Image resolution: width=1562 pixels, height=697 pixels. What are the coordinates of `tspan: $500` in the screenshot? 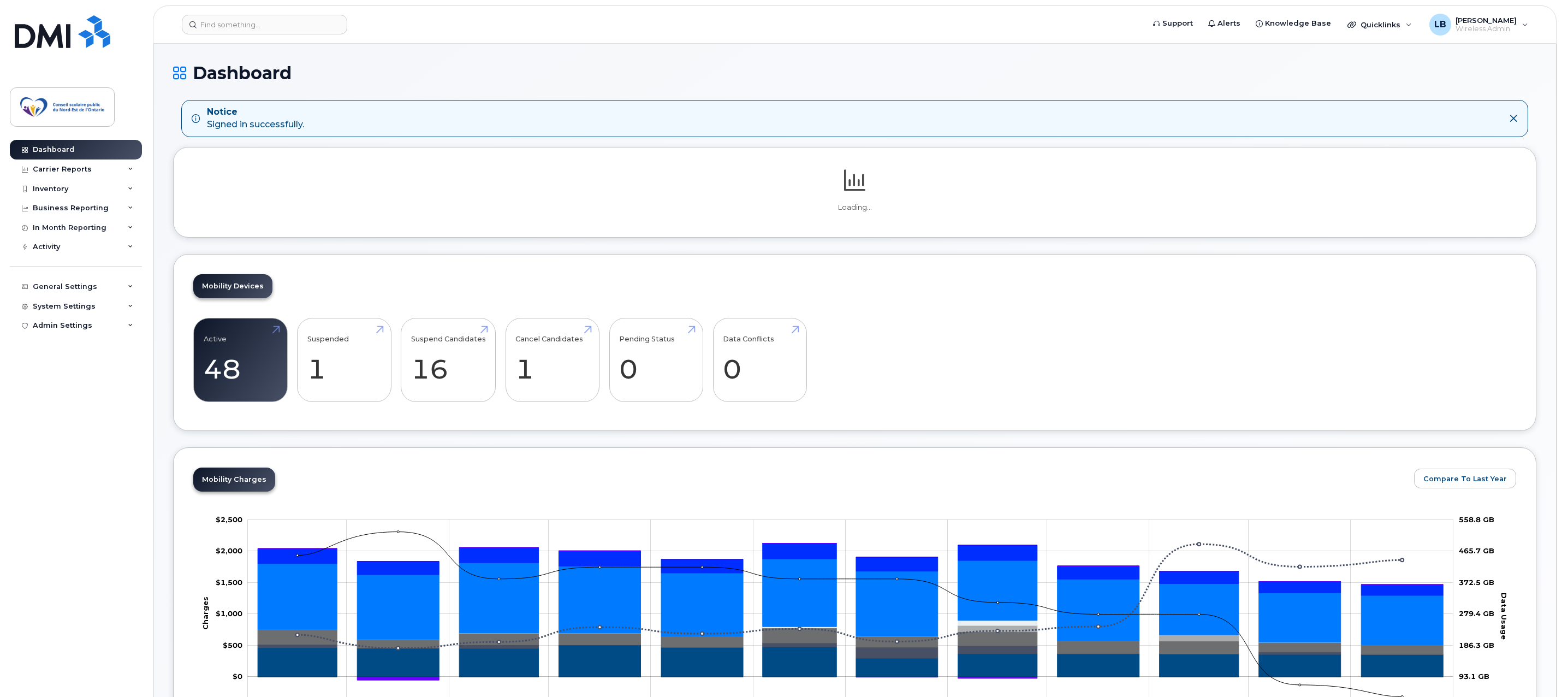 It's located at (233, 644).